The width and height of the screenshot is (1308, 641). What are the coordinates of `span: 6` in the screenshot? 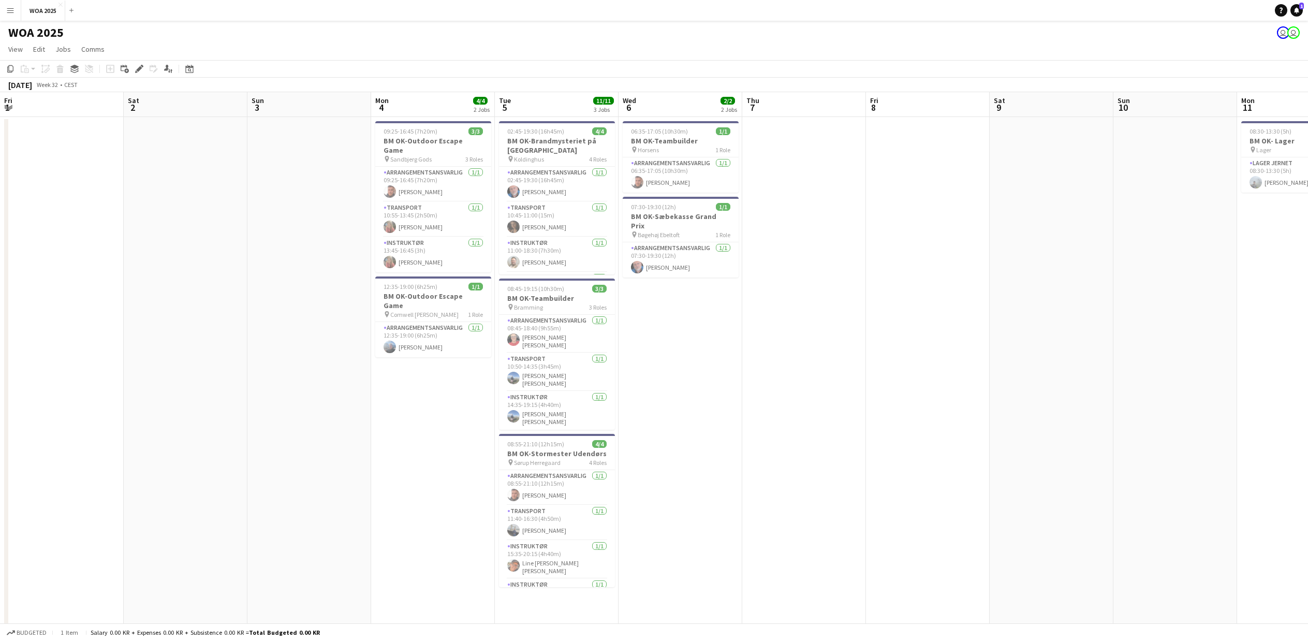 It's located at (628, 107).